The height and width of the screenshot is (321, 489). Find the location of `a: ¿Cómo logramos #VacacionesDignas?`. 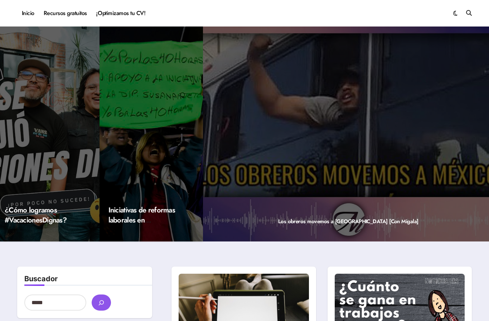

a: ¿Cómo logramos #VacacionesDignas? is located at coordinates (35, 215).